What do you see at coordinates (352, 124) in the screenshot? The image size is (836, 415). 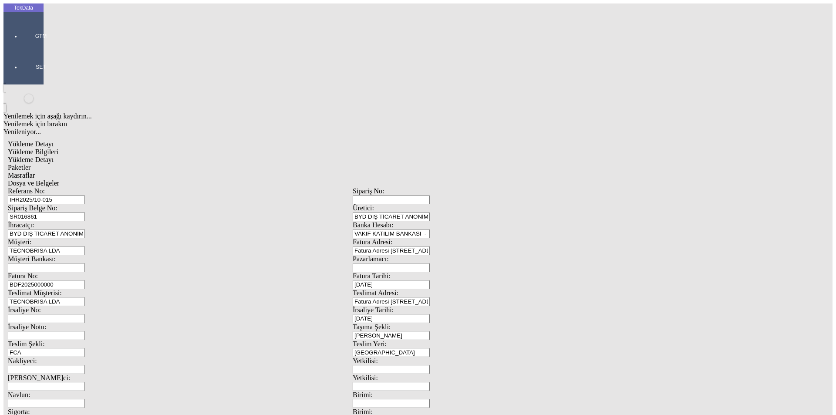 I see `div: Yenilemek için bırakın` at bounding box center [352, 124].